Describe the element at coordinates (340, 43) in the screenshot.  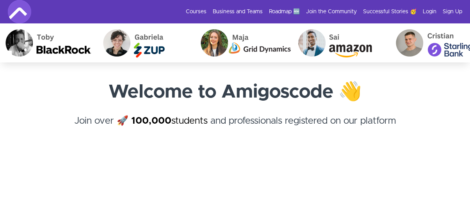
I see `img: Sai` at that location.